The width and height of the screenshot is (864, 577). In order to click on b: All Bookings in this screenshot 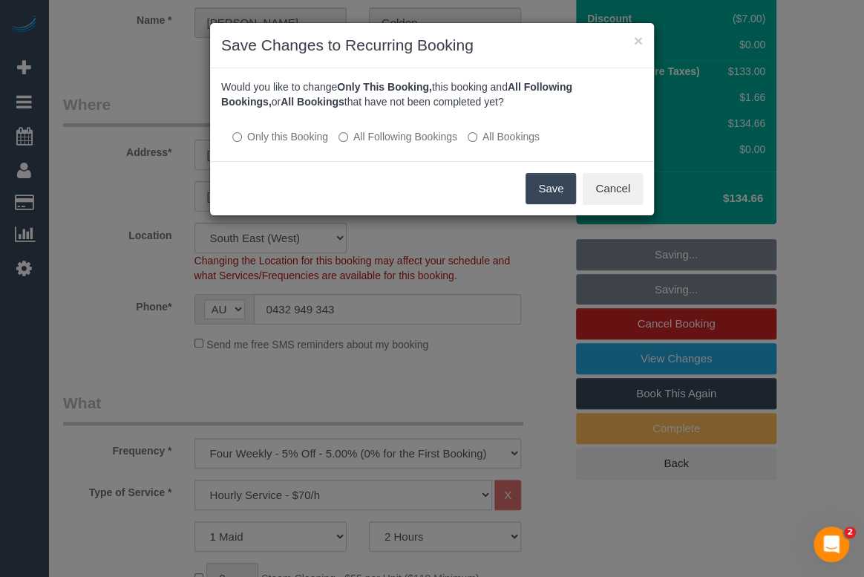, I will do `click(312, 102)`.